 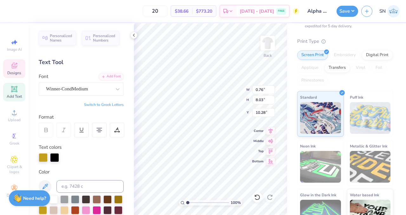 I want to click on span: Water based Ink, so click(x=364, y=195).